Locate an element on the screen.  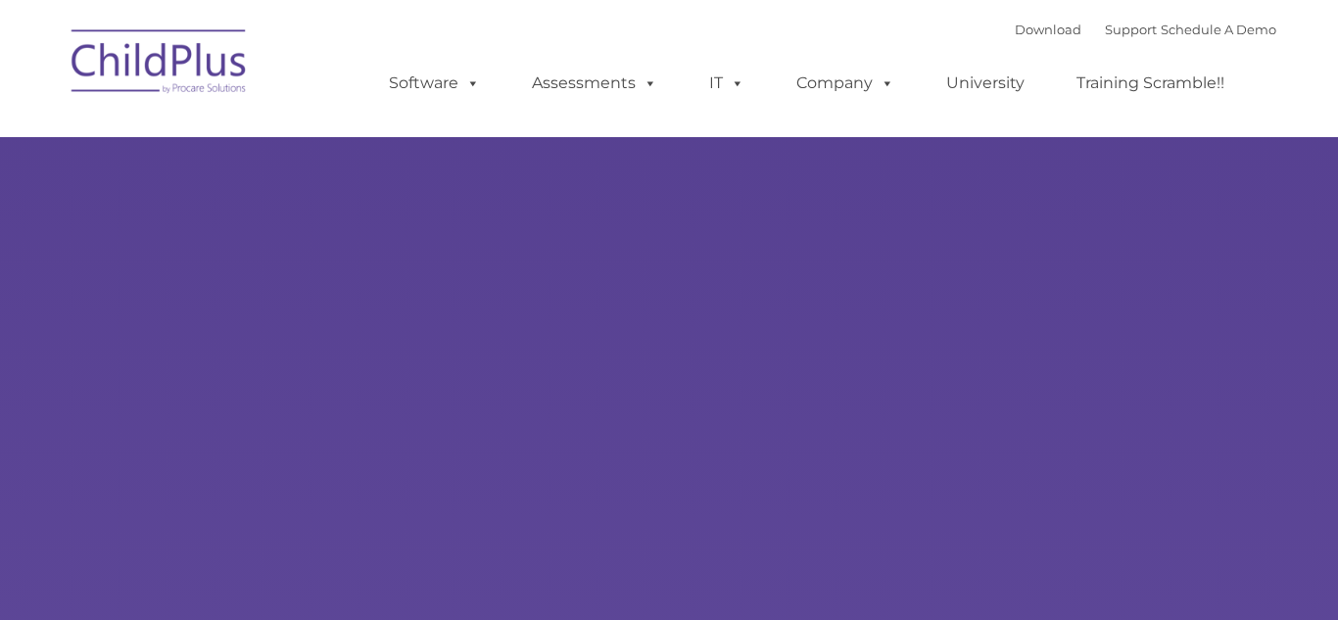
a: Assessments is located at coordinates (595, 83).